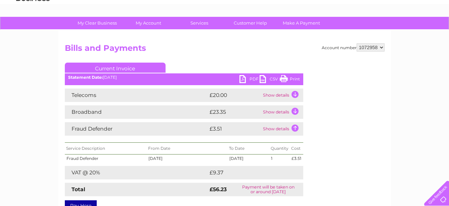  What do you see at coordinates (136, 112) in the screenshot?
I see `td: Broadband` at bounding box center [136, 112].